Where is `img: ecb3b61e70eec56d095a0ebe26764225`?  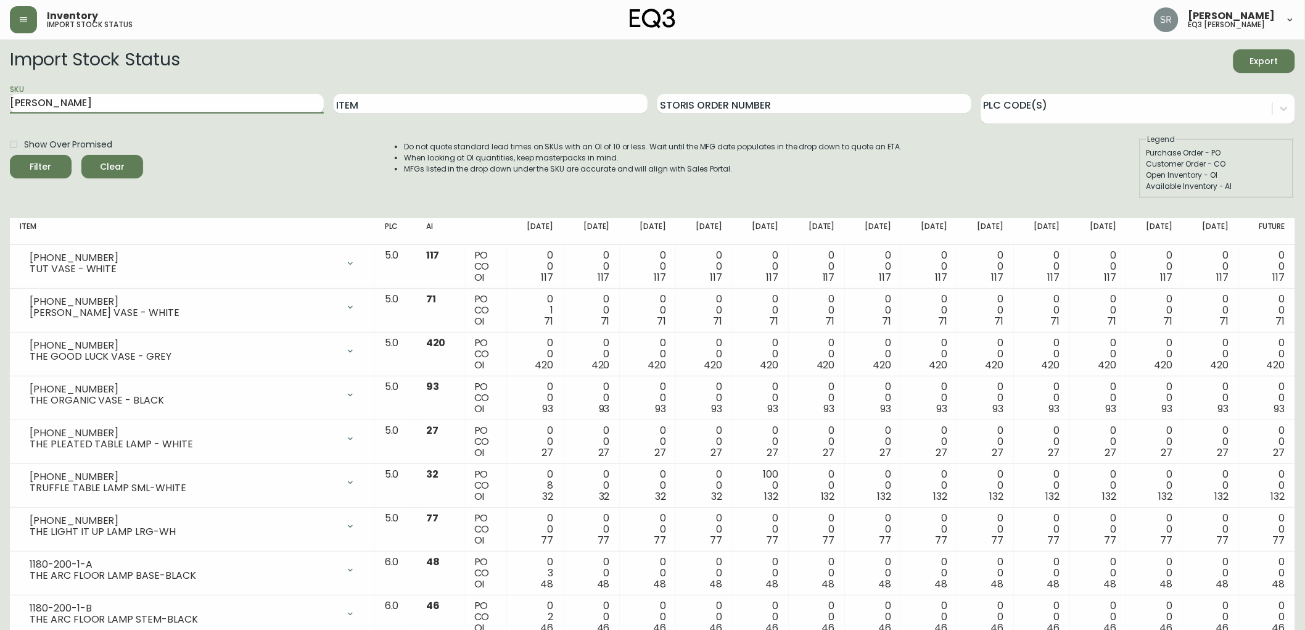 img: ecb3b61e70eec56d095a0ebe26764225 is located at coordinates (1166, 20).